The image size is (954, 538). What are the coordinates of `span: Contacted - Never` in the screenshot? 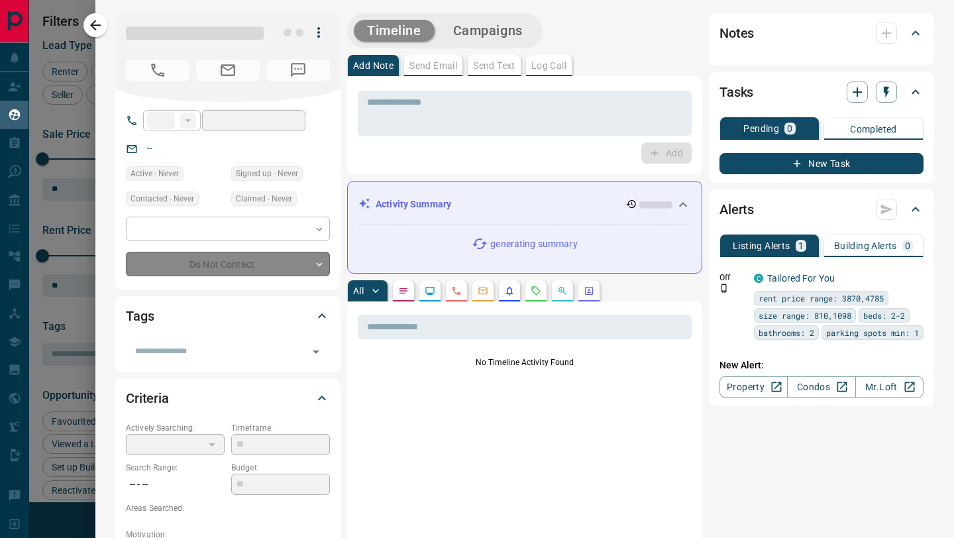 It's located at (162, 199).